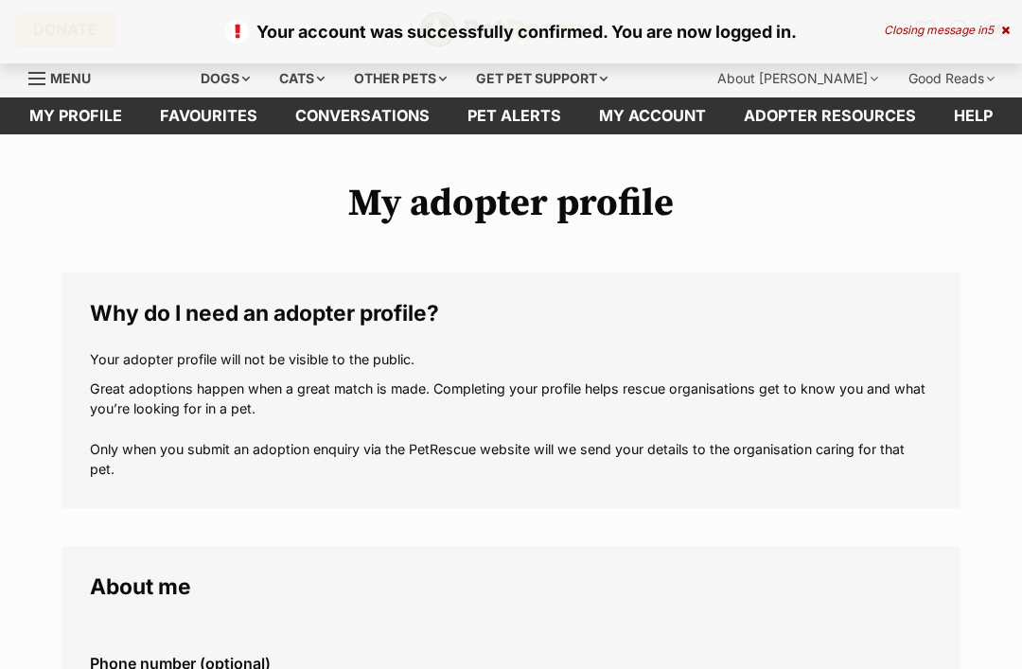 This screenshot has height=669, width=1022. Describe the element at coordinates (951, 79) in the screenshot. I see `div: Good Reads` at that location.